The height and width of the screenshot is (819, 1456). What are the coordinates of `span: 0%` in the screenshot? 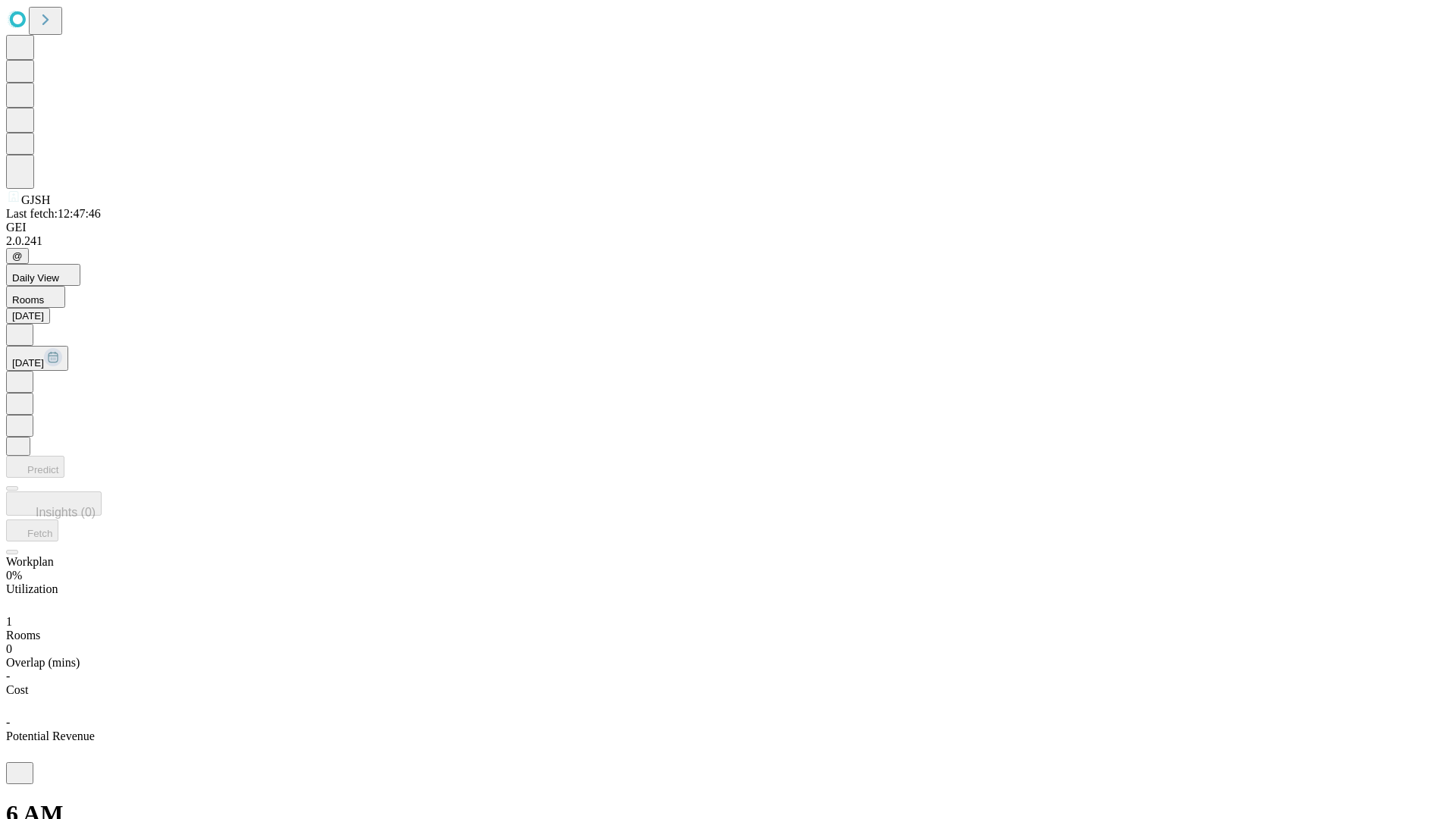 It's located at (14, 575).